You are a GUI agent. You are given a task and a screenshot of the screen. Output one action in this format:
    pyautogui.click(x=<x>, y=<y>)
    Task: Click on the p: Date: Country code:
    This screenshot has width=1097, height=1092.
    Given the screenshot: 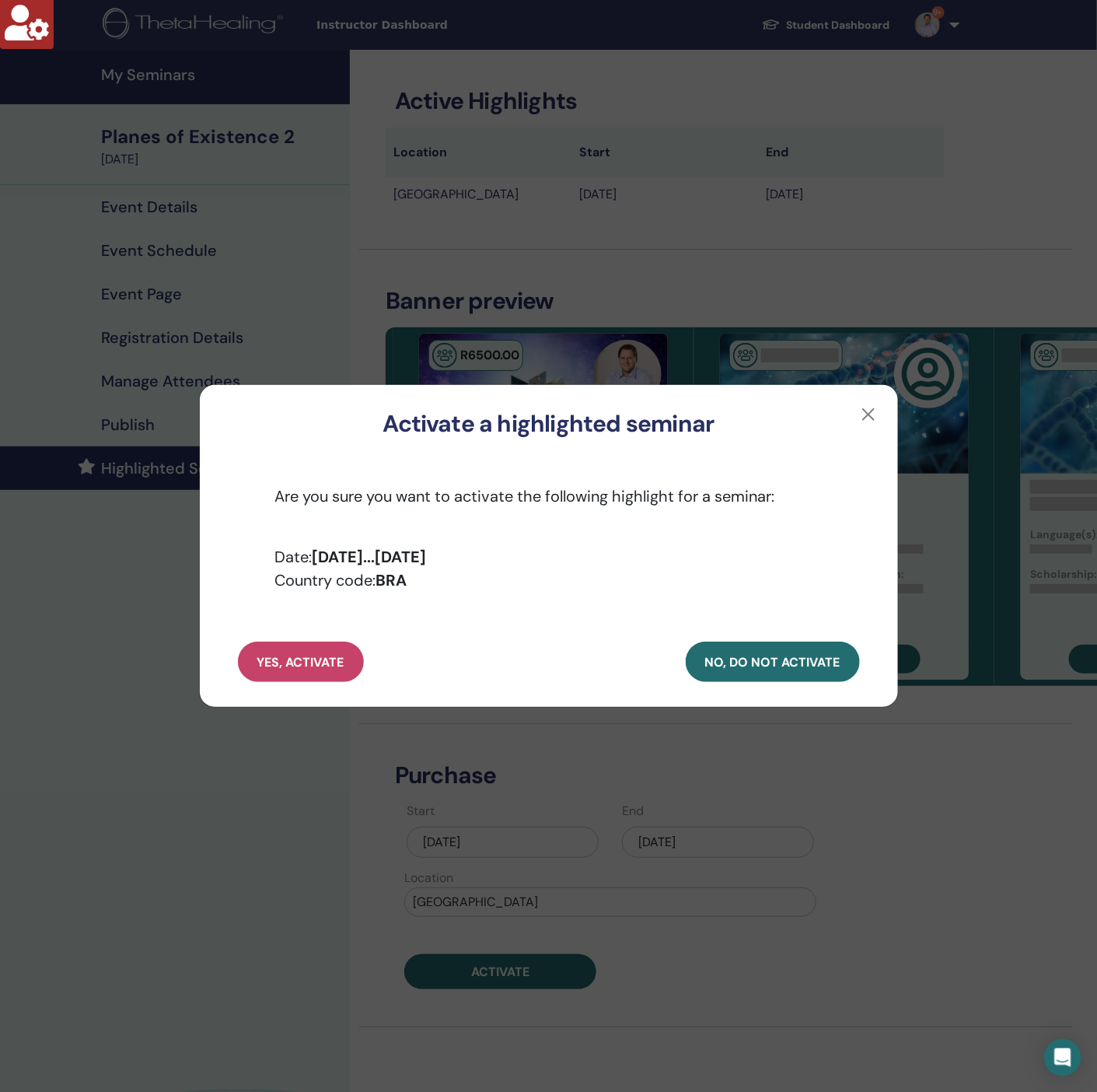 What is the action you would take?
    pyautogui.click(x=549, y=568)
    